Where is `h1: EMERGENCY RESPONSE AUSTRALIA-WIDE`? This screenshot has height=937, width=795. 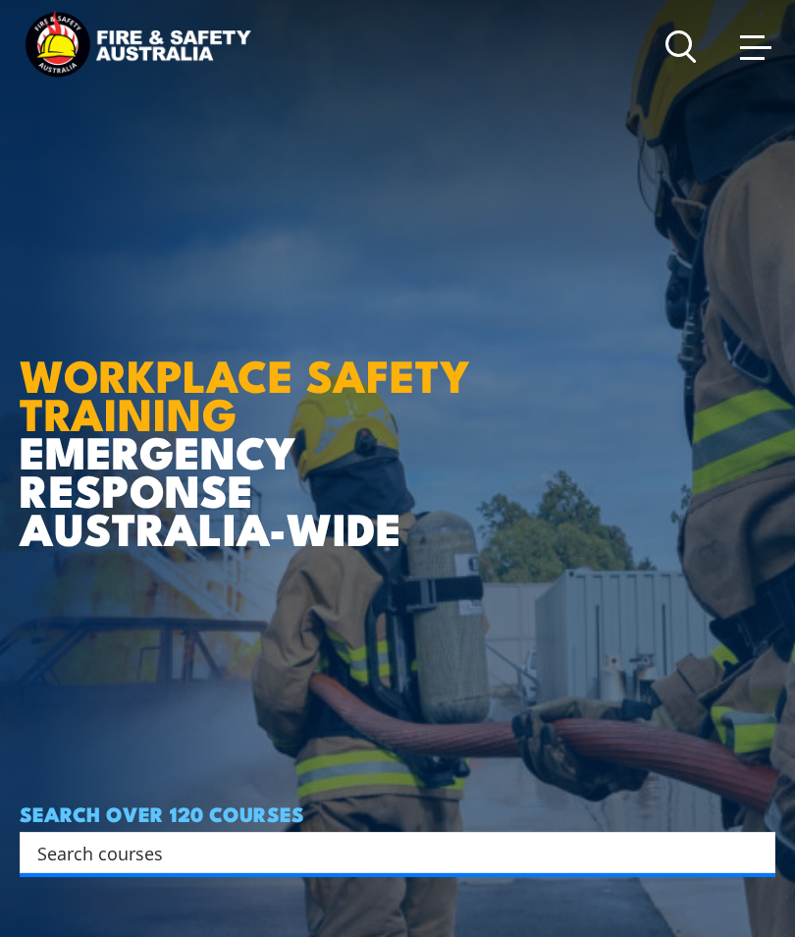
h1: EMERGENCY RESPONSE AUSTRALIA-WIDE is located at coordinates (259, 402).